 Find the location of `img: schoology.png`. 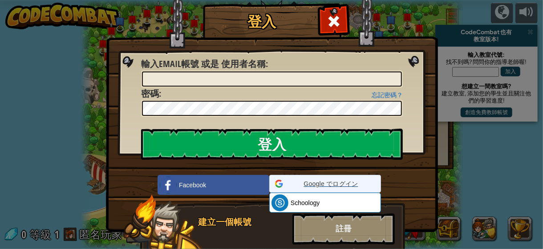

img: schoology.png is located at coordinates (280, 203).